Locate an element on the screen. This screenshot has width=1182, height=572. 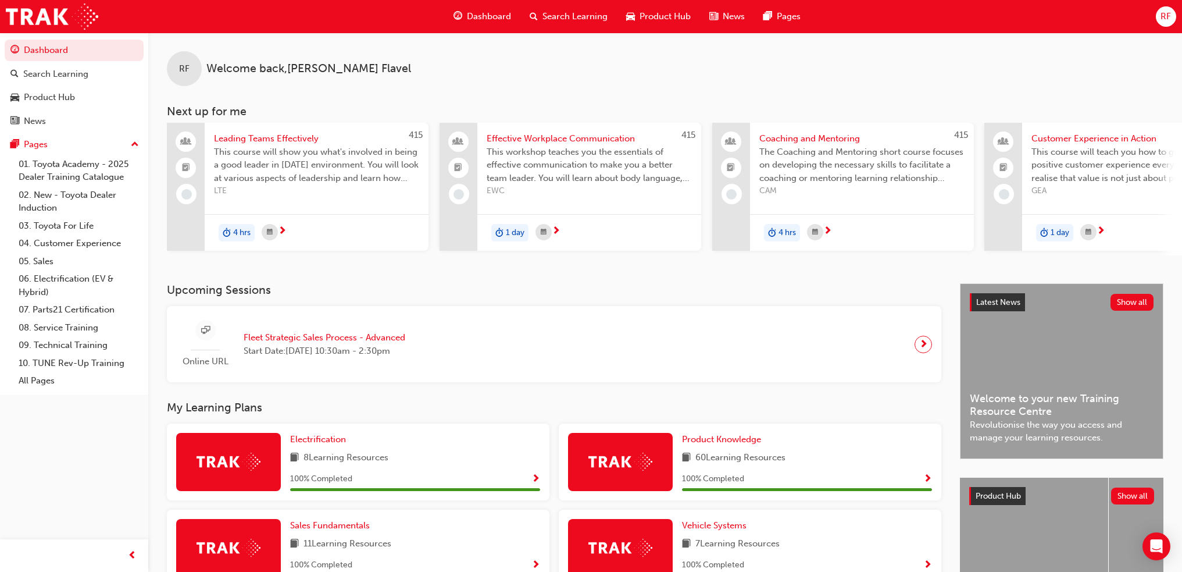
a: 04. Customer Experience is located at coordinates (79, 243).